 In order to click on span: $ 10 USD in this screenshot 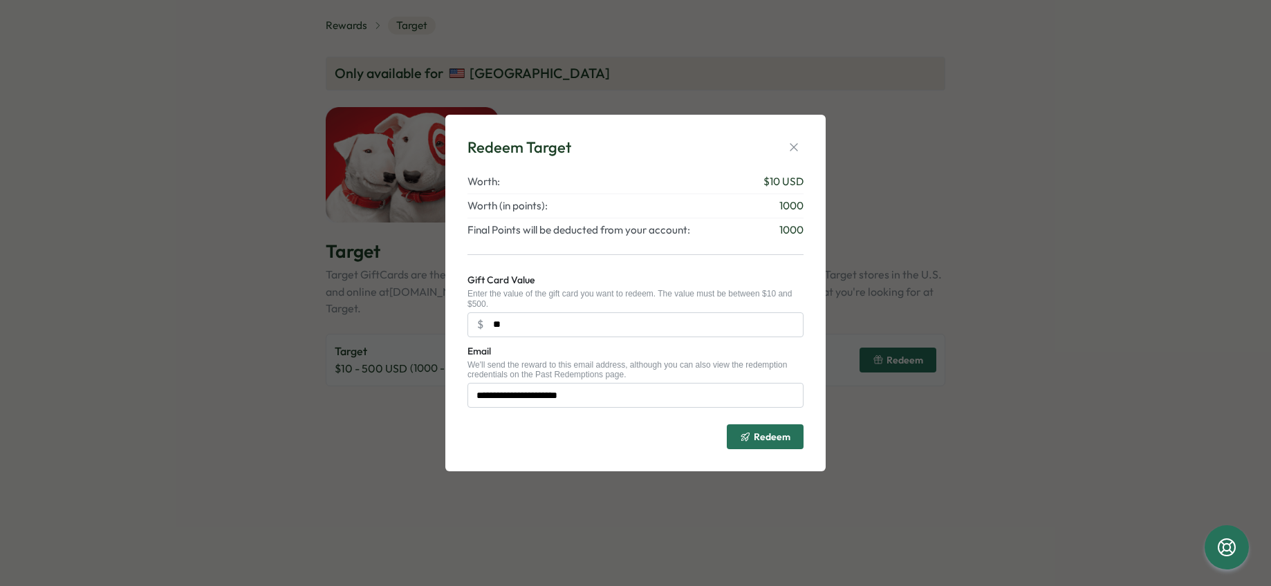, I will do `click(783, 182)`.